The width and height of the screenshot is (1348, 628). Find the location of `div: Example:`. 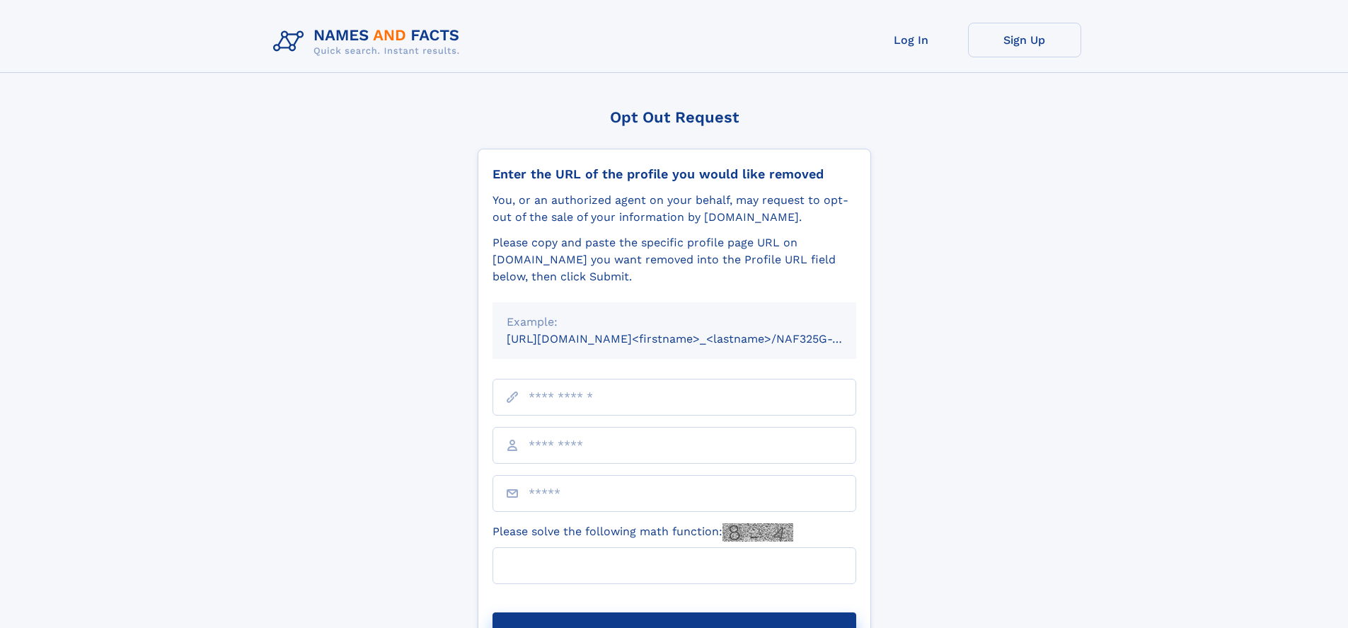

div: Example: is located at coordinates (674, 322).